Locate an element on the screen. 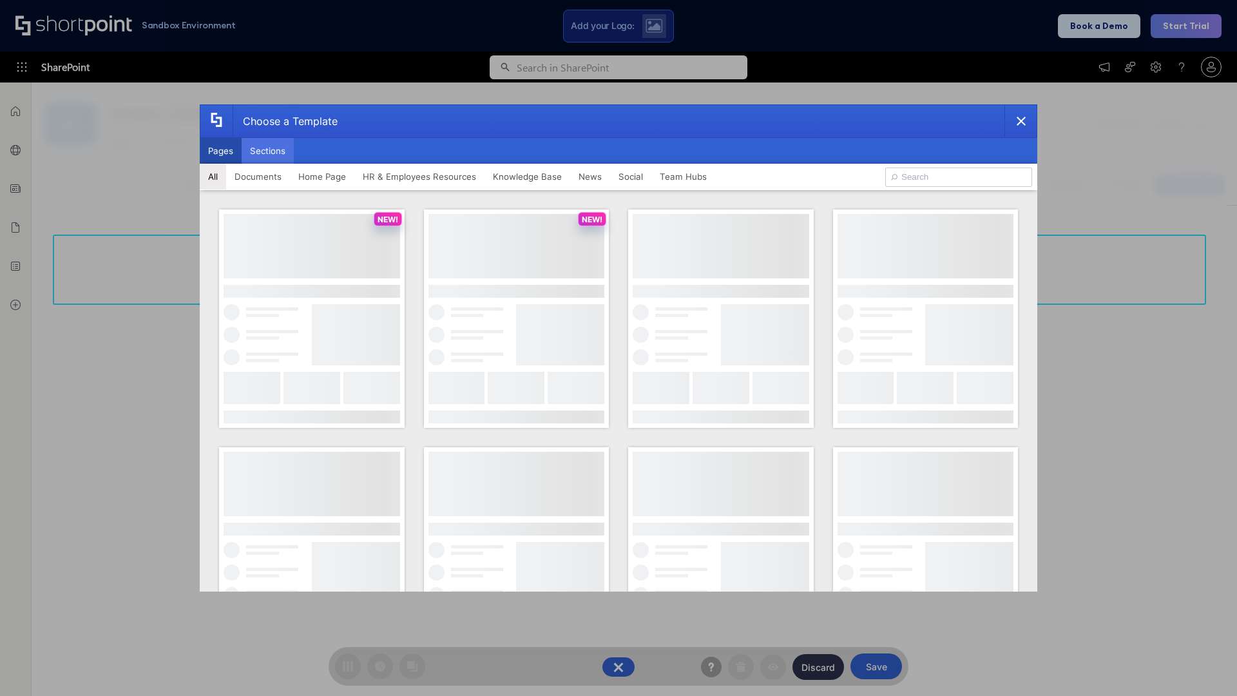  button: HR & Employees Resources is located at coordinates (420, 177).